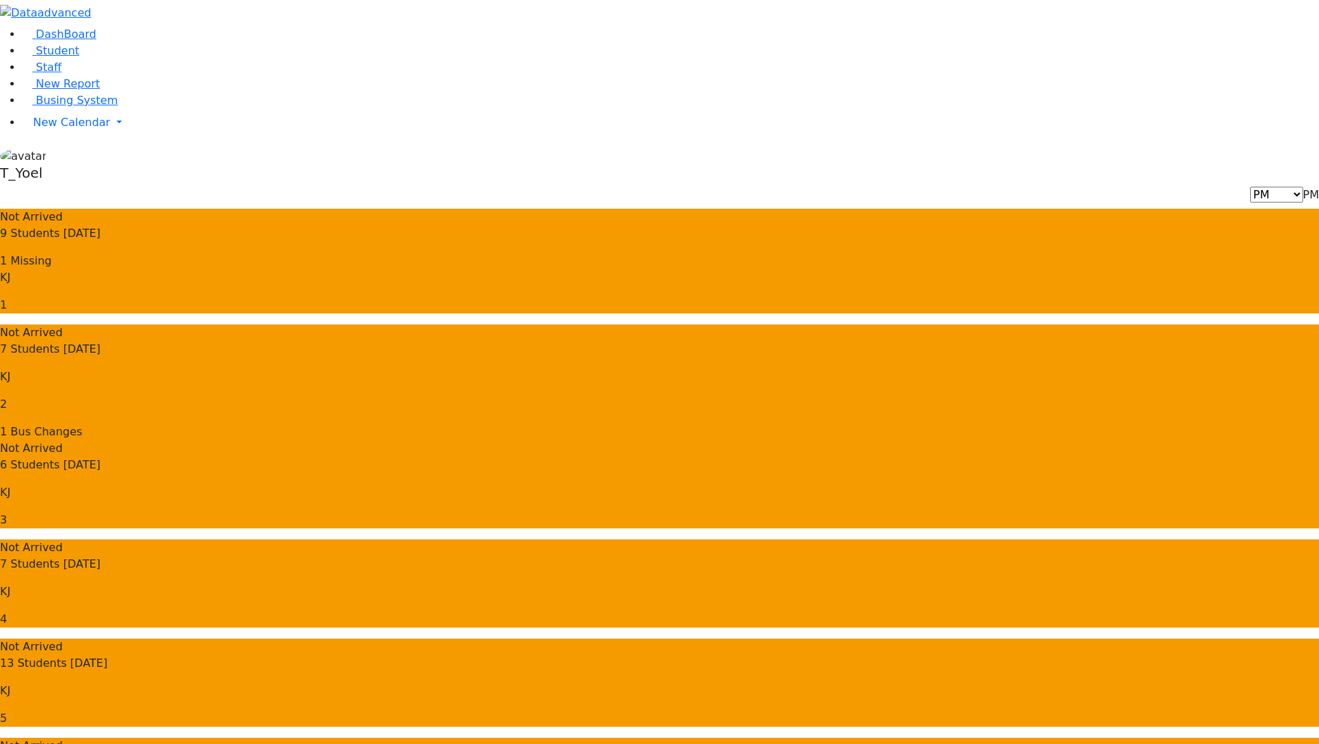 The image size is (1319, 744). I want to click on span: New Calendar, so click(72, 122).